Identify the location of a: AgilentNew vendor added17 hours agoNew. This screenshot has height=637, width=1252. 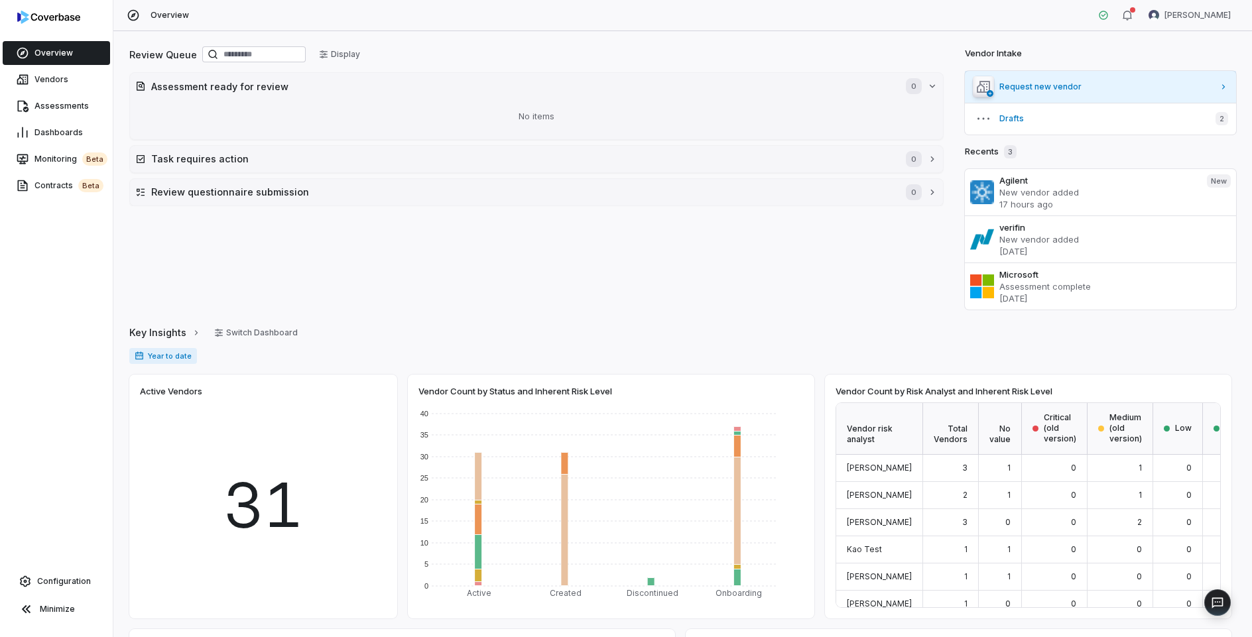
(1100, 192).